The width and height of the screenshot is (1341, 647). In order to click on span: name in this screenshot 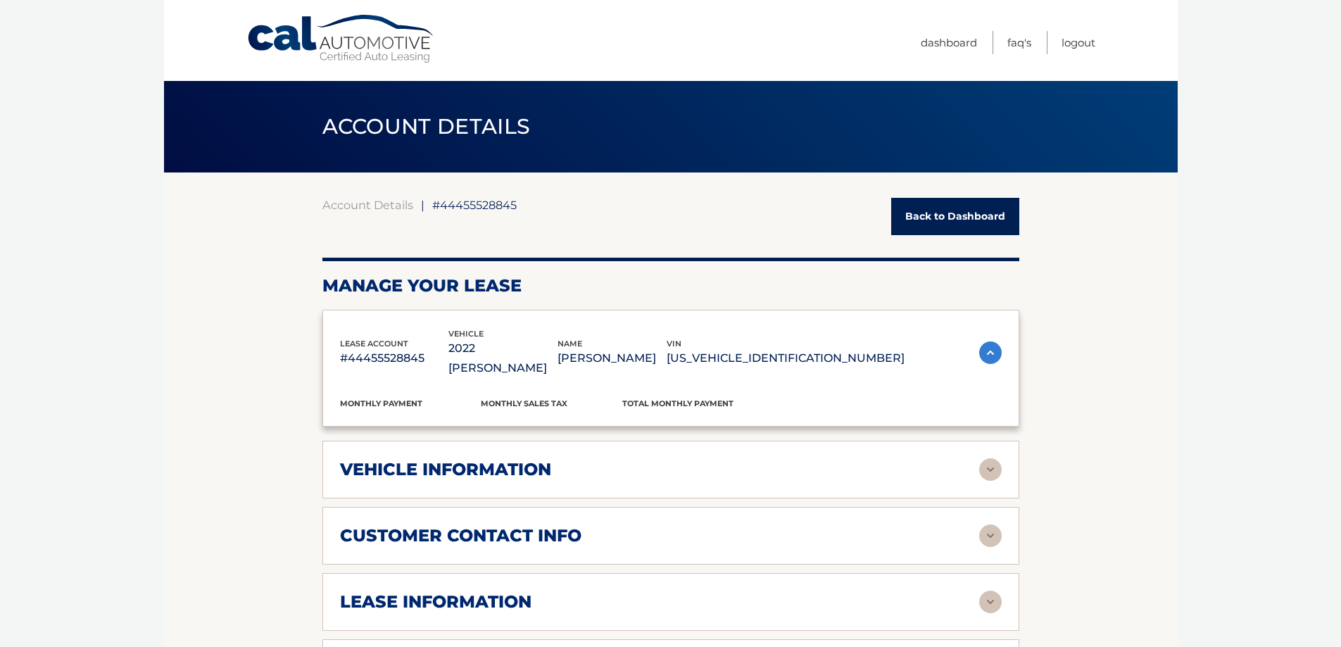, I will do `click(569, 343)`.